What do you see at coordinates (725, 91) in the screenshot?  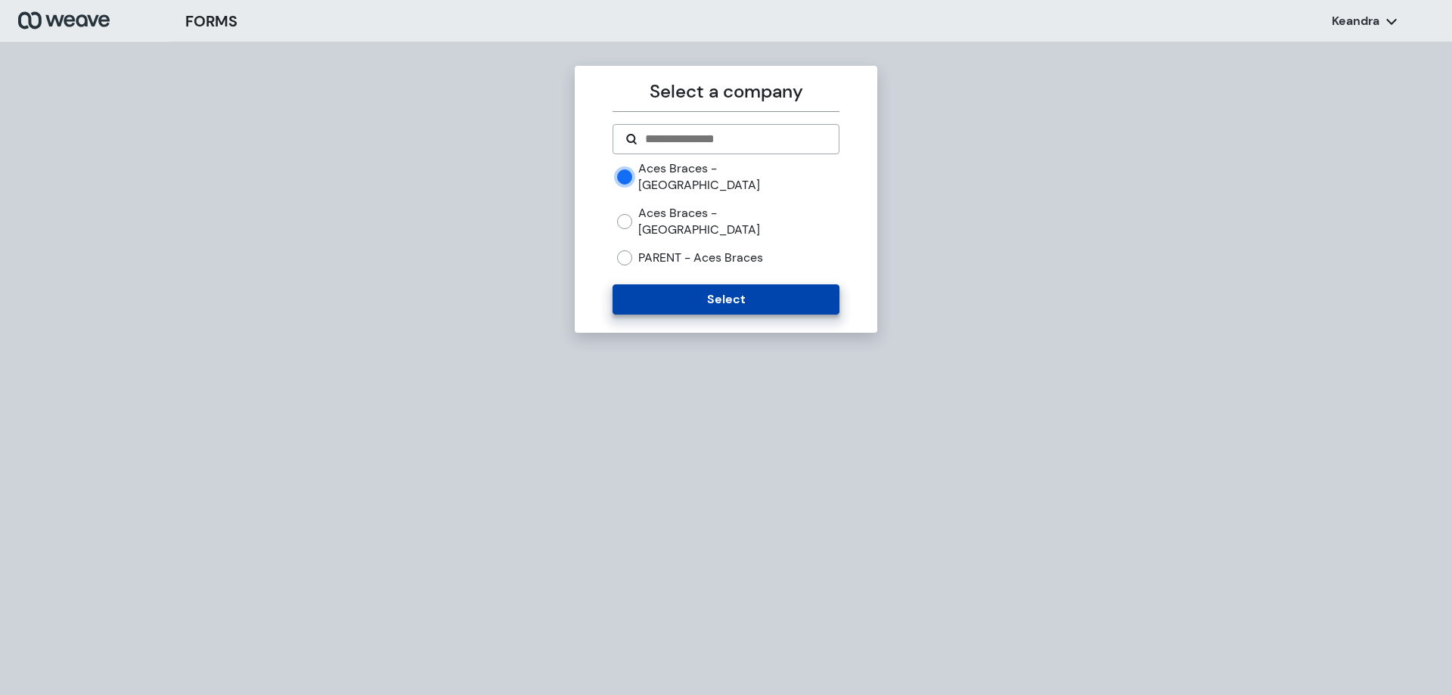 I see `p: Select a company` at bounding box center [725, 91].